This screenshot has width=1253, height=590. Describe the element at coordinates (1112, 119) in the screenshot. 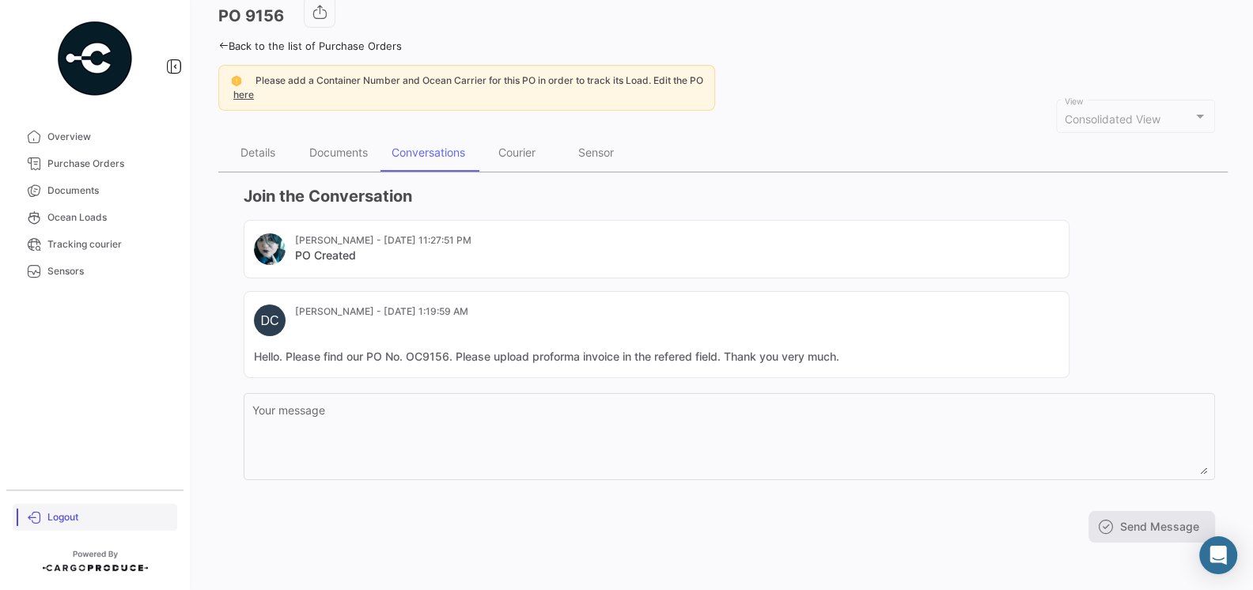

I see `span: Consolidated View` at that location.